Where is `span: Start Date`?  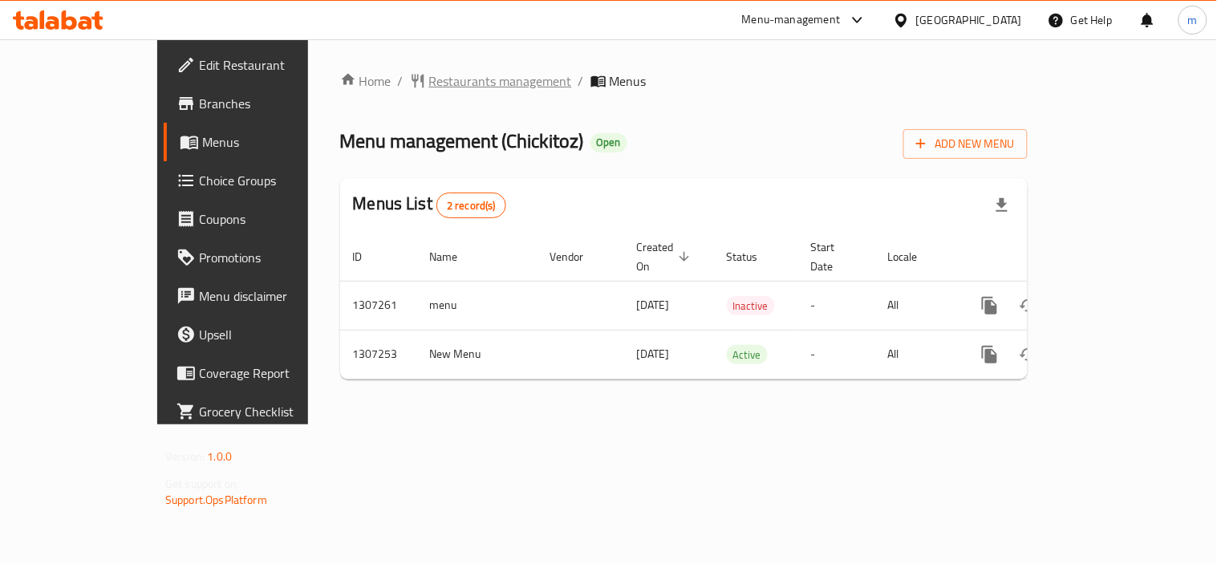 span: Start Date is located at coordinates (833, 257).